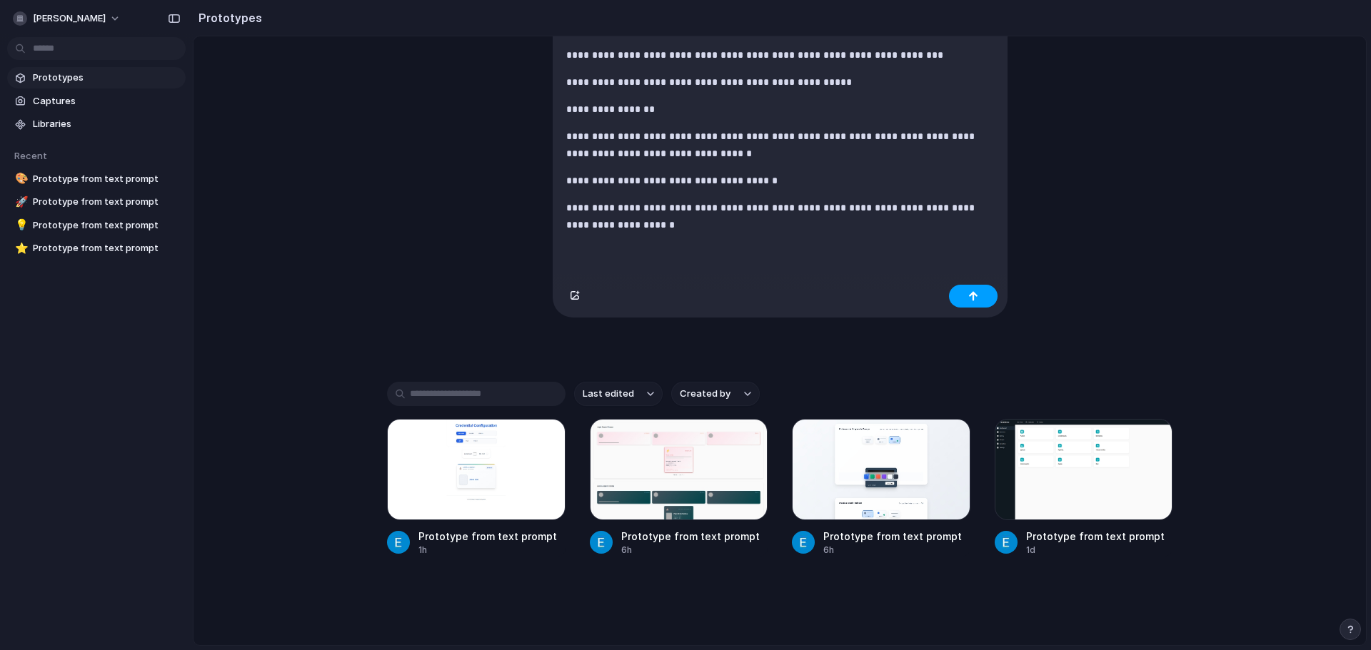 This screenshot has width=1371, height=650. Describe the element at coordinates (31, 156) in the screenshot. I see `span: Recent` at that location.